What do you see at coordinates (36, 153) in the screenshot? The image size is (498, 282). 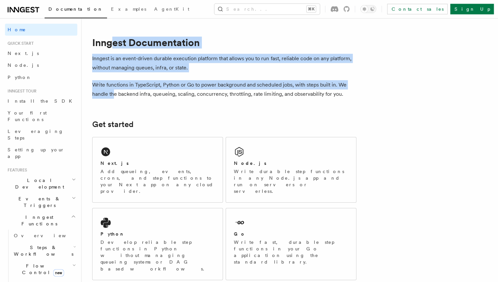 I see `span: Setting up your app` at bounding box center [36, 153].